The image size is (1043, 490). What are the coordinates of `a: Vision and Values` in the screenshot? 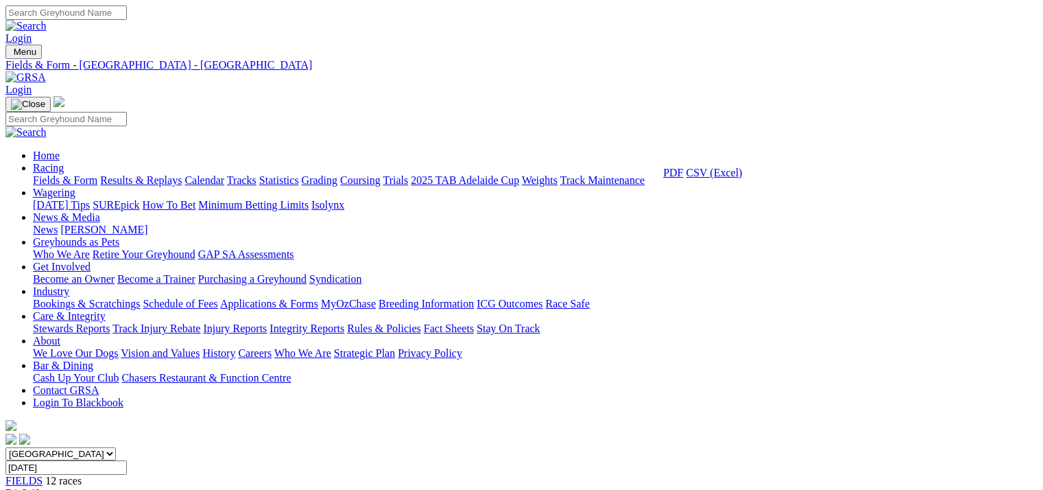 It's located at (160, 353).